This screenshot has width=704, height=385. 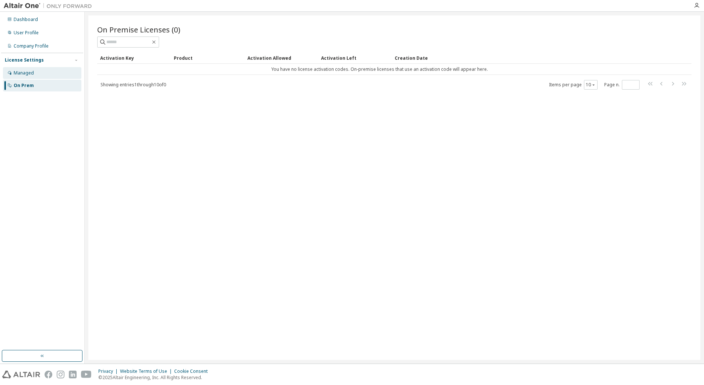 What do you see at coordinates (155, 377) in the screenshot?
I see `p: © 2025 Altair Engineering, Inc. All Rights Reserved.` at bounding box center [155, 377].